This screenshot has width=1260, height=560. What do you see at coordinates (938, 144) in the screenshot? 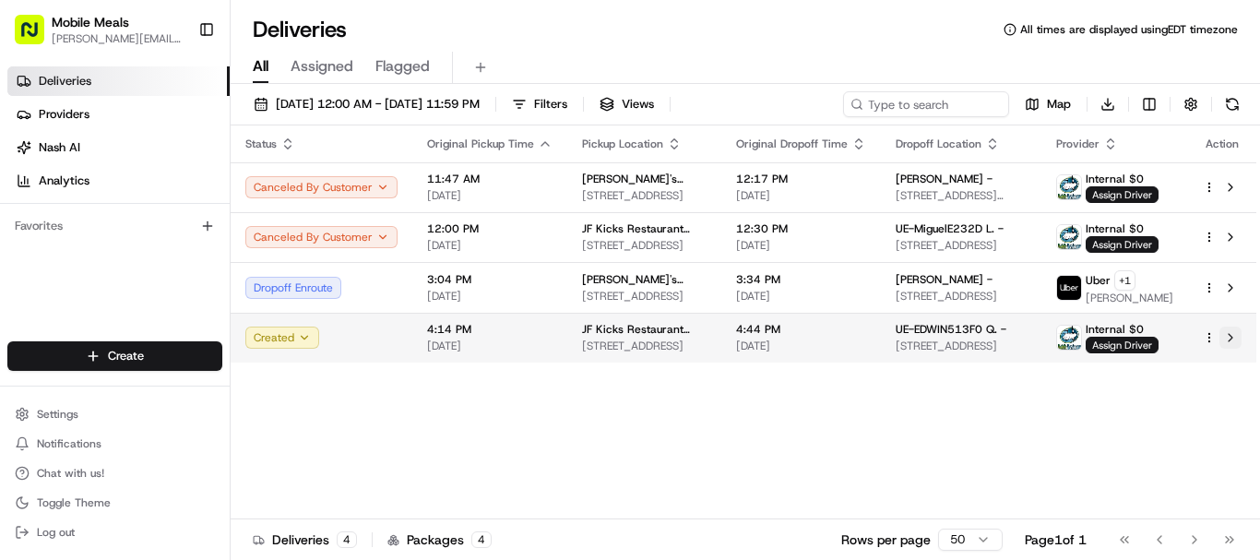
I see `span: Dropoff Location` at bounding box center [938, 144].